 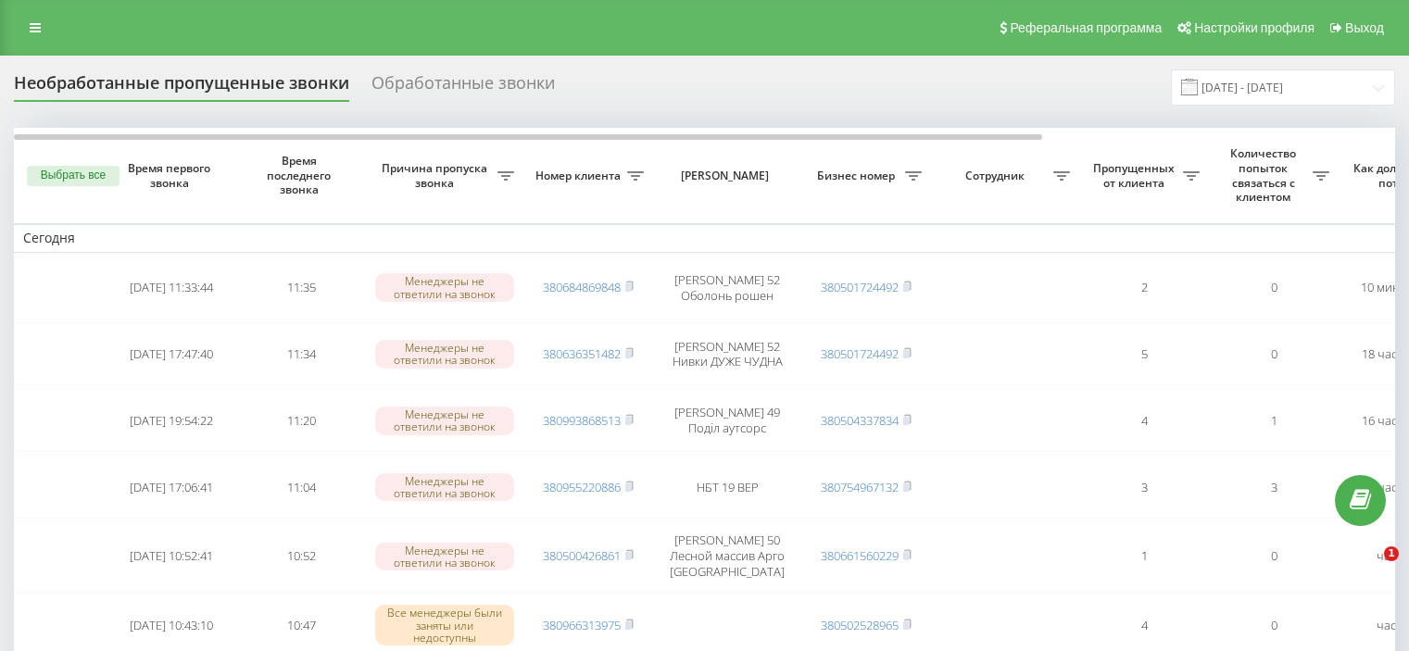 I want to click on a: 380502528965, so click(x=860, y=625).